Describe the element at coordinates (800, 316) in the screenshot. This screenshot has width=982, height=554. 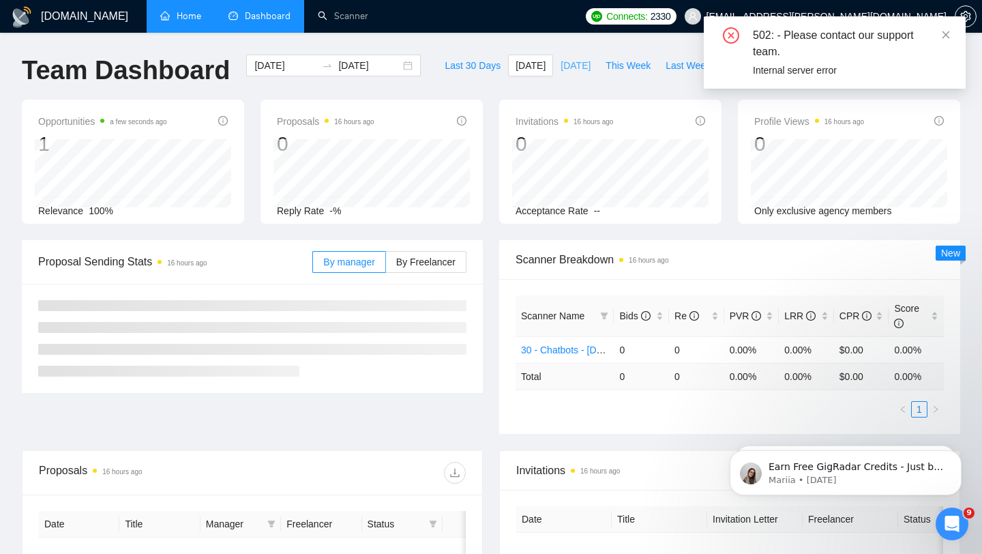
I see `span: LRR` at that location.